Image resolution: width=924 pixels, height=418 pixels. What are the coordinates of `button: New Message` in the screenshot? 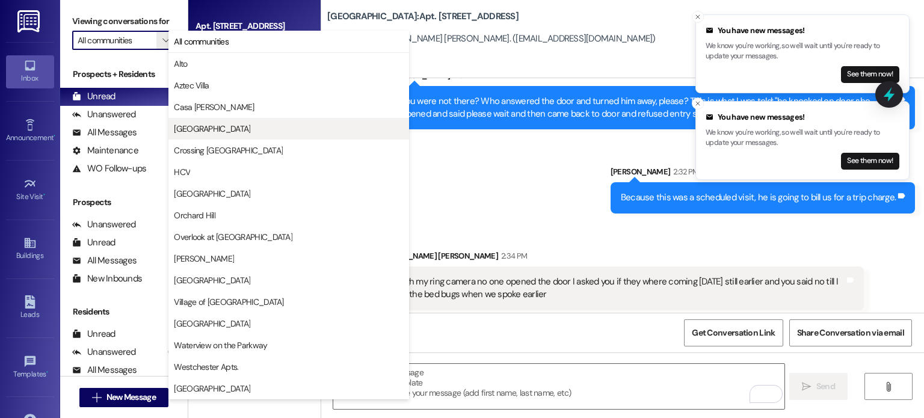 It's located at (124, 398).